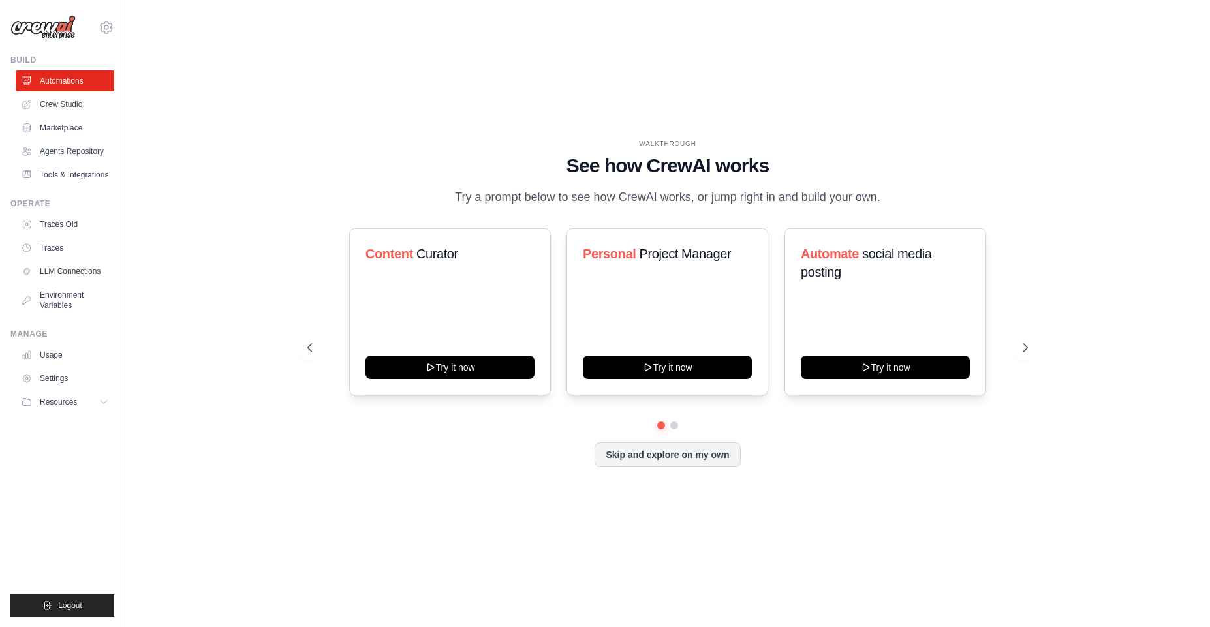 The width and height of the screenshot is (1210, 627). I want to click on img: Logo, so click(43, 27).